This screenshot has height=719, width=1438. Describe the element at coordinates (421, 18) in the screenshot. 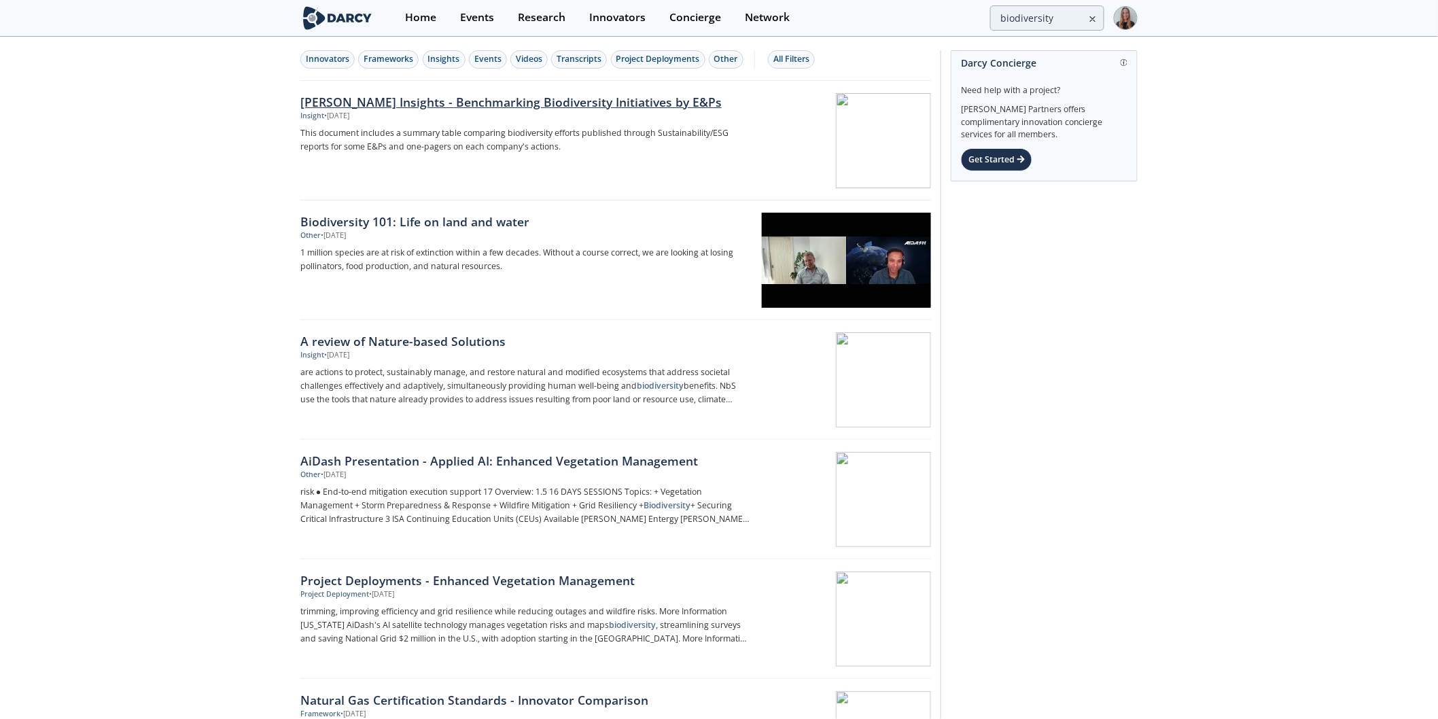

I see `div: Home` at that location.